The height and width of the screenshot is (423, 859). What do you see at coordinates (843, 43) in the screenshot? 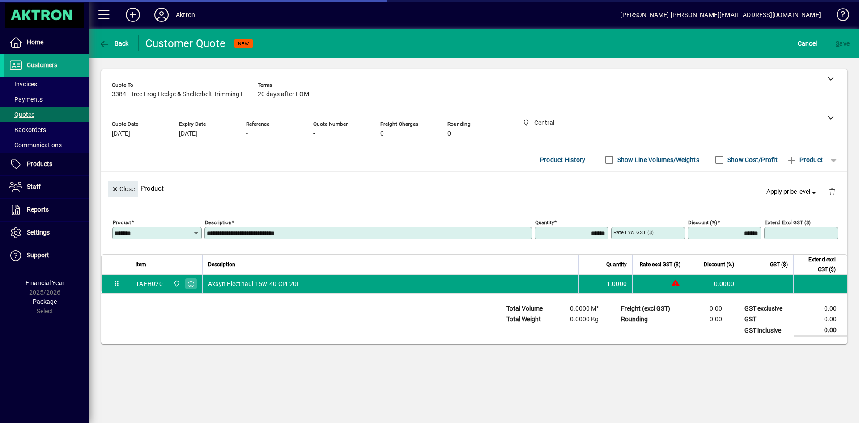
I see `button: Save` at bounding box center [843, 43].